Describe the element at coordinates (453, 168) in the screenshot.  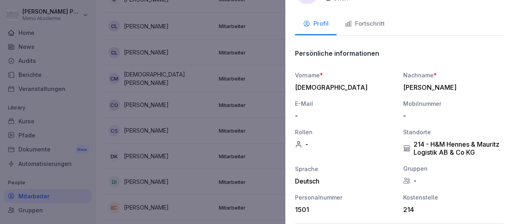
I see `div: Gruppen` at that location.